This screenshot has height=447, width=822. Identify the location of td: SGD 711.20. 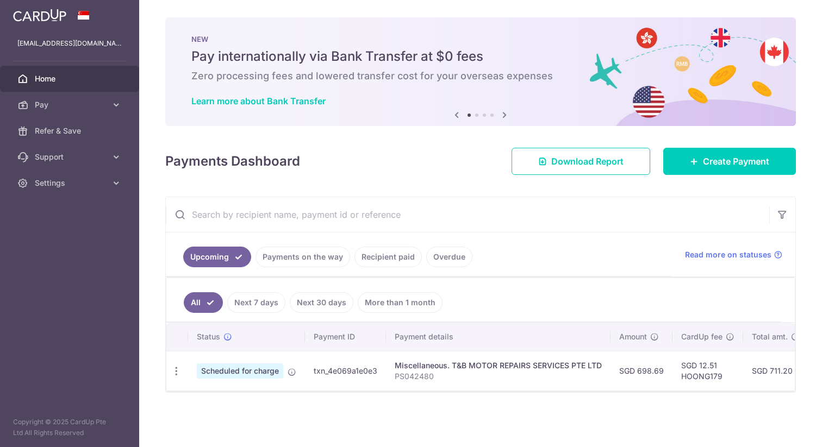
(776, 371).